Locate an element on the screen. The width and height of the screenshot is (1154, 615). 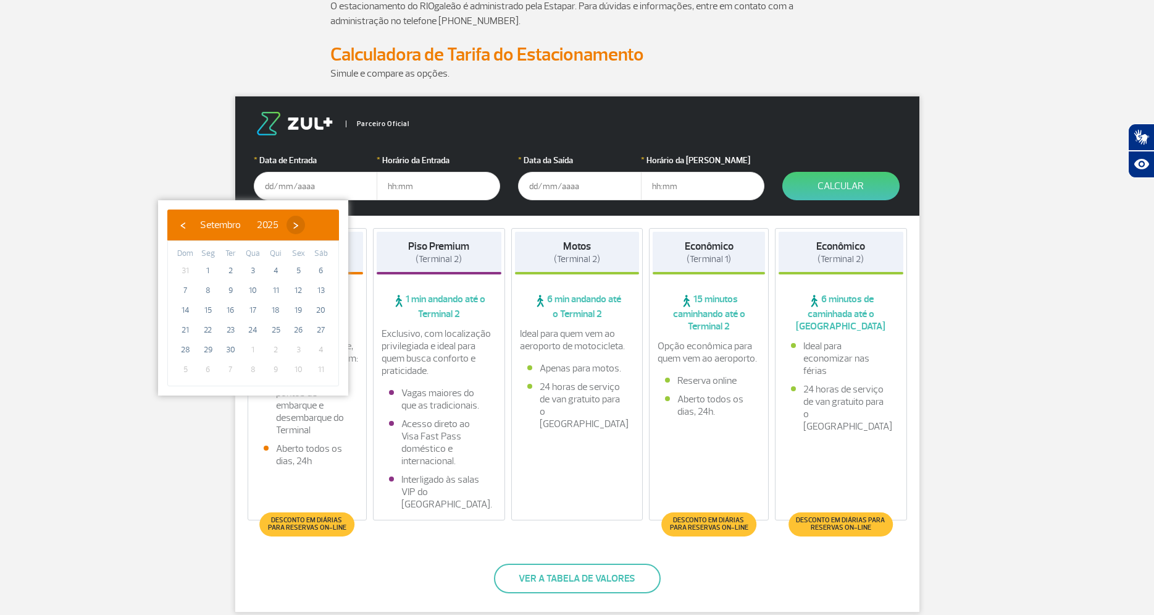
span: 28 is located at coordinates (185, 350).